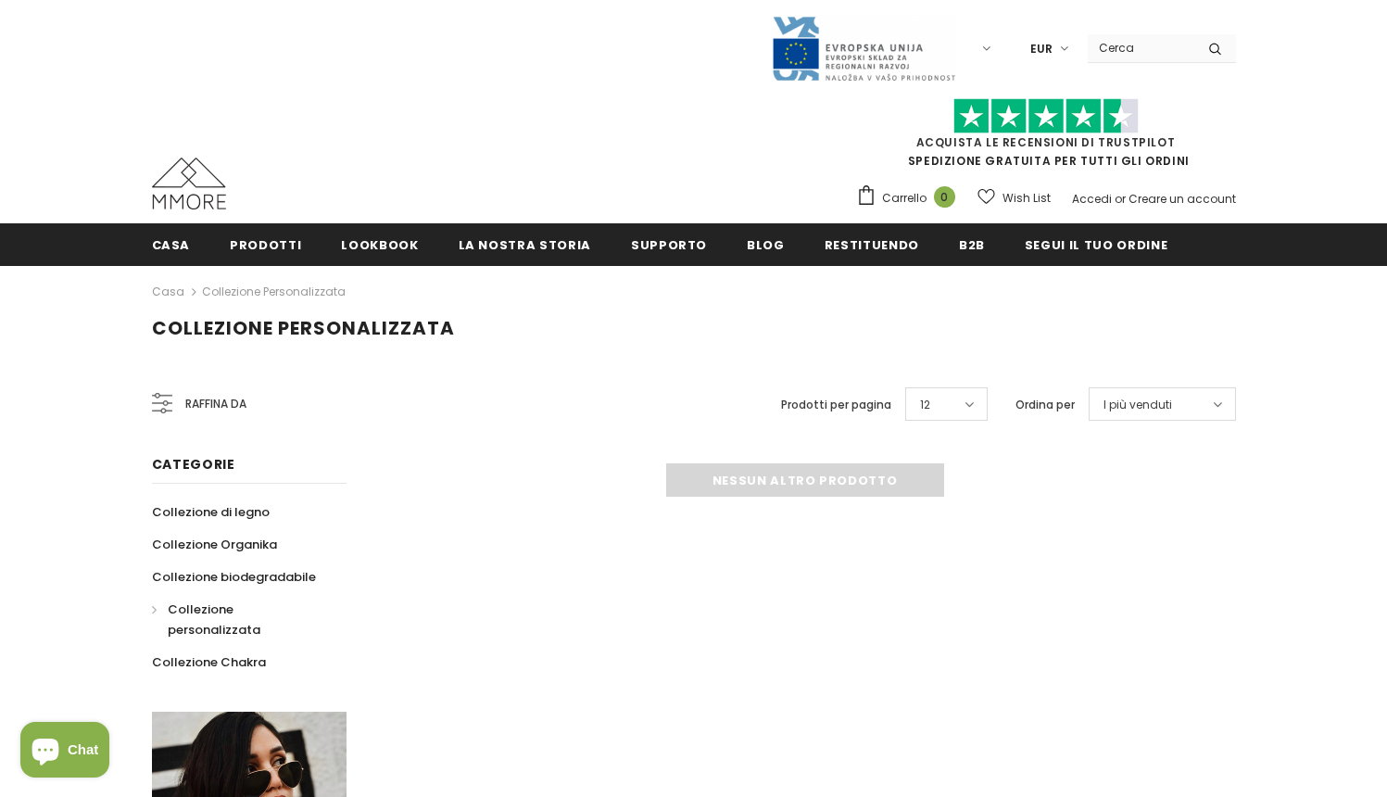 The width and height of the screenshot is (1387, 797). What do you see at coordinates (836, 405) in the screenshot?
I see `label: Prodotti per pagina` at bounding box center [836, 405].